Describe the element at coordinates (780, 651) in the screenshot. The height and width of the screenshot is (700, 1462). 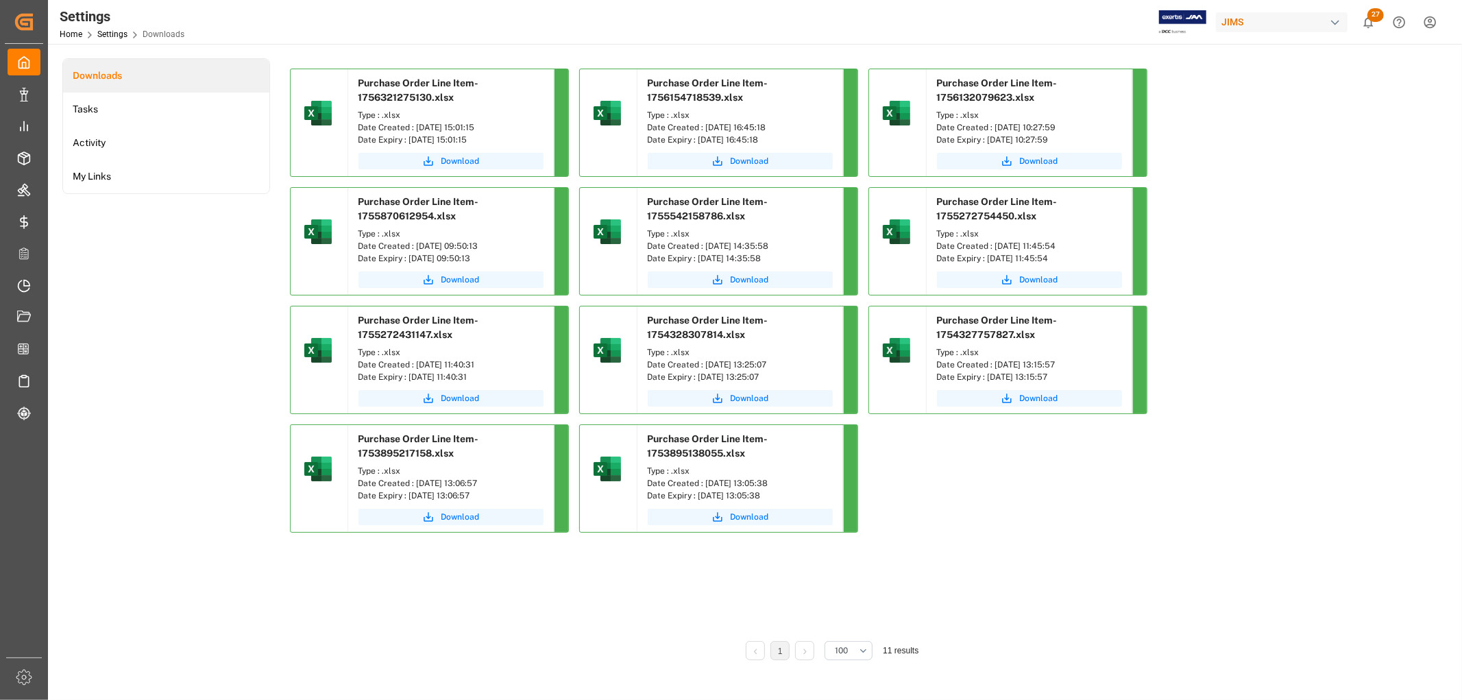
I see `a: 1` at that location.